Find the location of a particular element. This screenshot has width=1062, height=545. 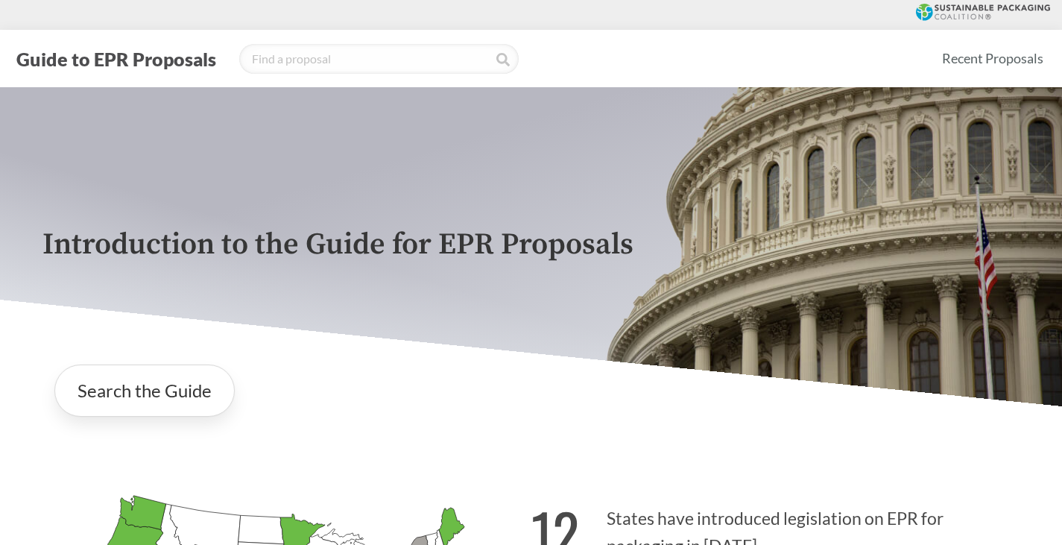

a: Recent Proposals is located at coordinates (993, 58).